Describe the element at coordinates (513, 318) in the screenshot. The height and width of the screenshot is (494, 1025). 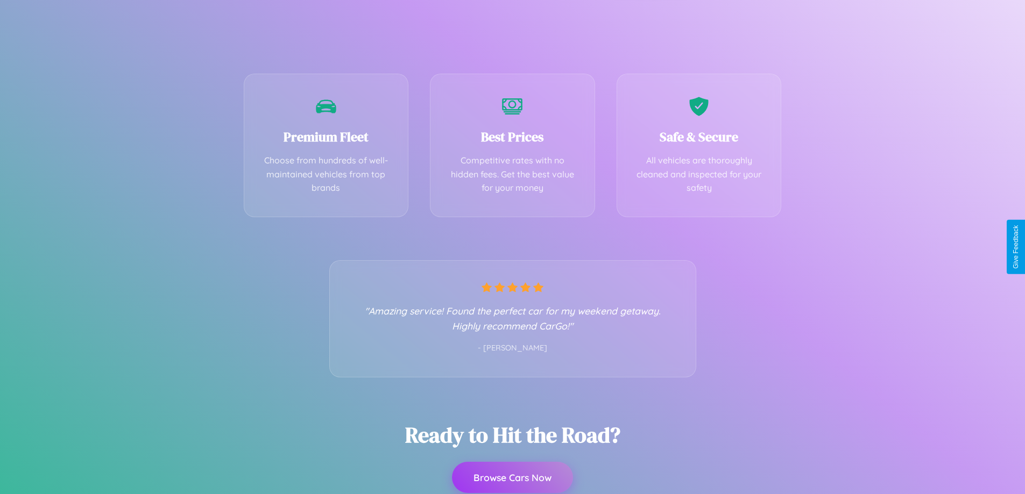
I see `p: "Amazing service! Found the perfect car for my weekend getaway. Highly recommend CarGo!"` at that location.